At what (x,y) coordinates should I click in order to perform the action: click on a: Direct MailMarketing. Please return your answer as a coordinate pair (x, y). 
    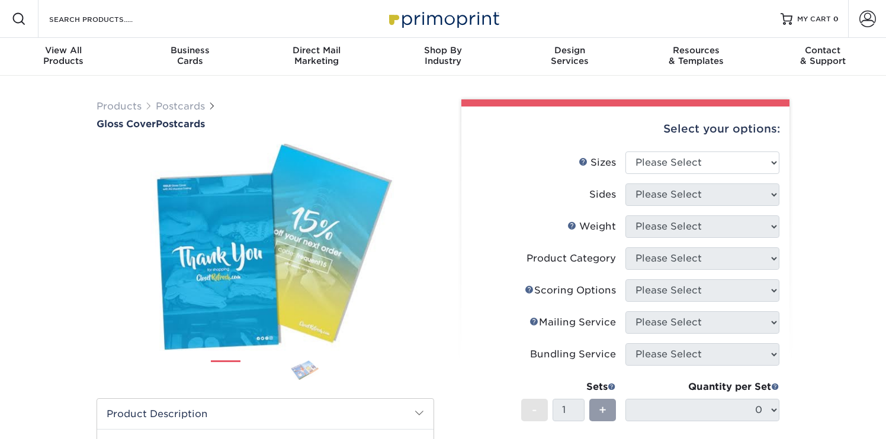
    Looking at the image, I should click on (316, 57).